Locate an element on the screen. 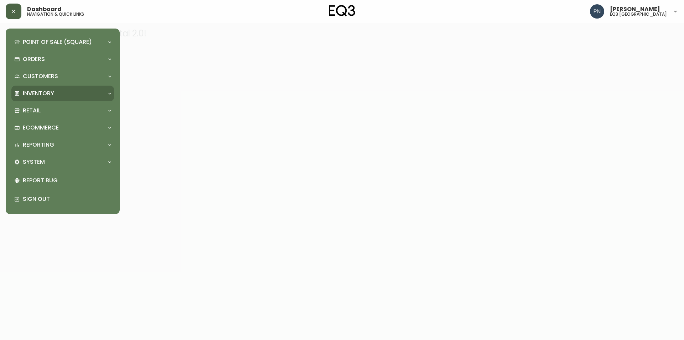 Image resolution: width=684 pixels, height=340 pixels. p: Orders is located at coordinates (34, 59).